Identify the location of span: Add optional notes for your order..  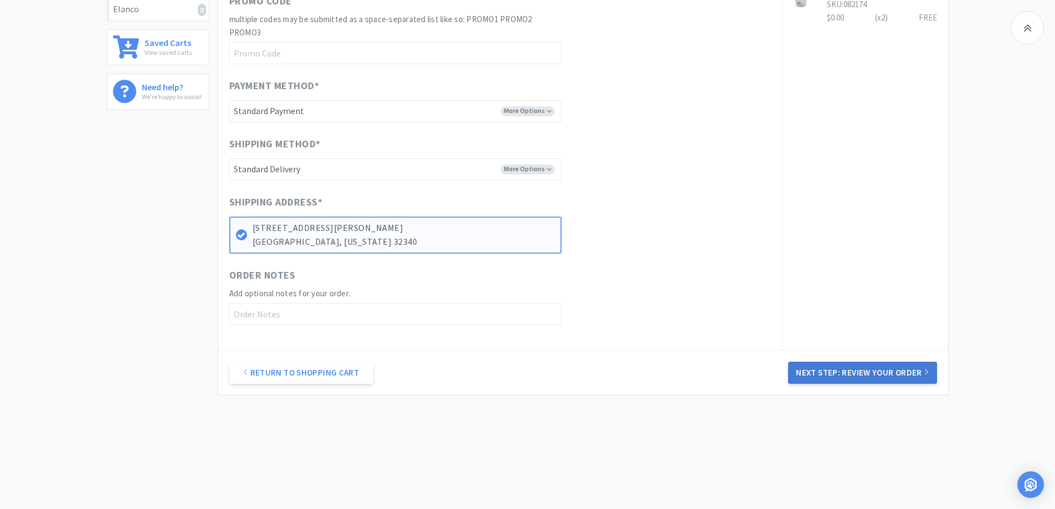
(290, 293).